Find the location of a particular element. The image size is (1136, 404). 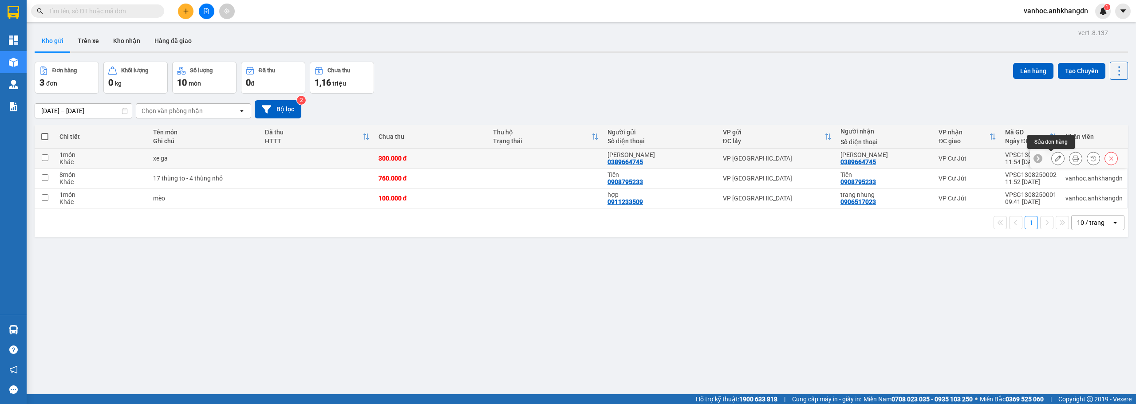

button: Khối lượng0kg is located at coordinates (135, 78).